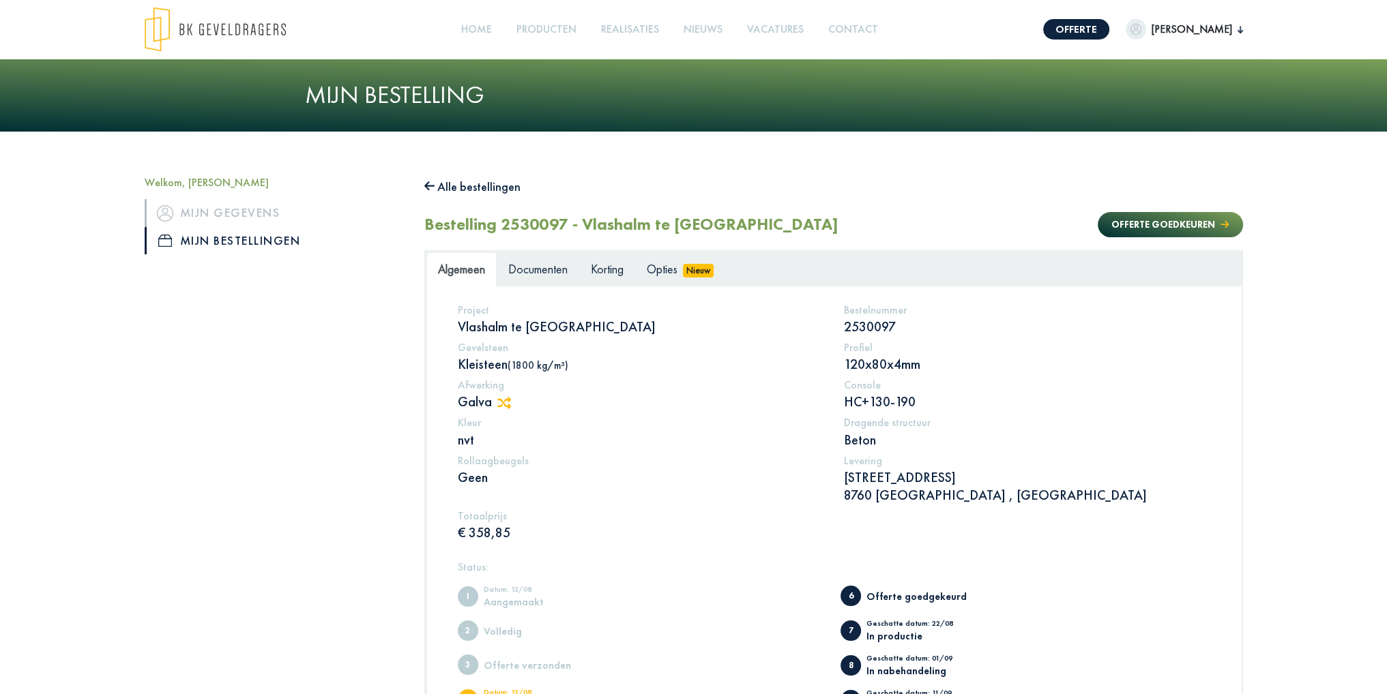  What do you see at coordinates (629, 29) in the screenshot?
I see `a: Realisaties` at bounding box center [629, 29].